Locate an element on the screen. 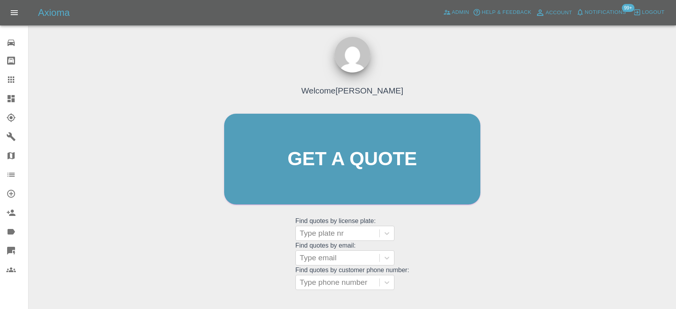 Image resolution: width=676 pixels, height=309 pixels. span: Logout is located at coordinates (653, 12).